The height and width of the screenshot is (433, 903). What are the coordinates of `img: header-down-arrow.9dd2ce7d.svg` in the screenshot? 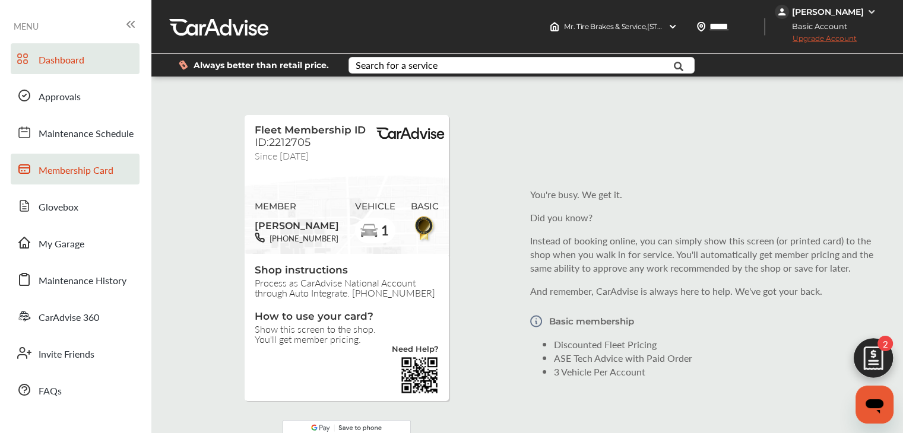 It's located at (672, 27).